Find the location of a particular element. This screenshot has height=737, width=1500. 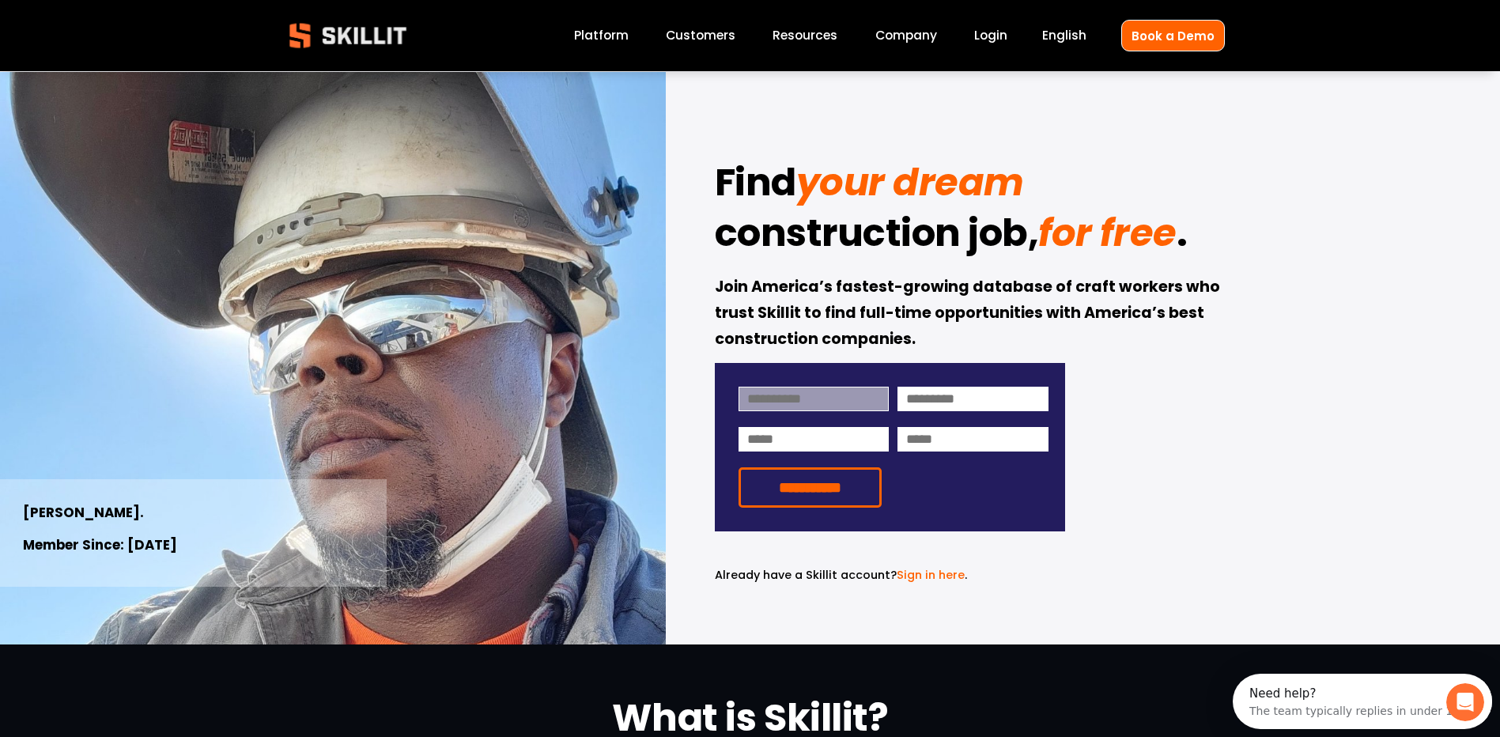

span: English is located at coordinates (1064, 35).